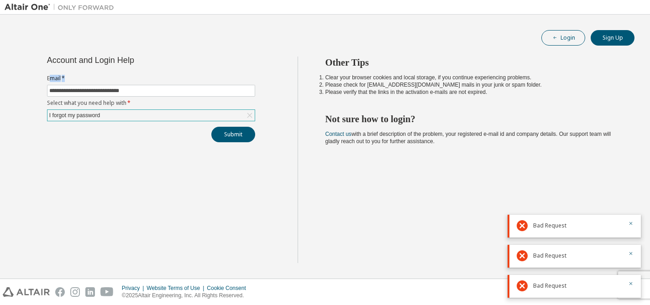  I want to click on label: Select what you need help with, so click(151, 103).